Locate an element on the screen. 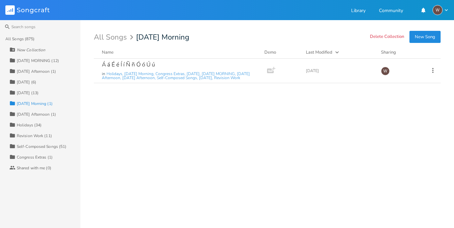 The image size is (454, 228). div: Last Modified is located at coordinates (319, 52).